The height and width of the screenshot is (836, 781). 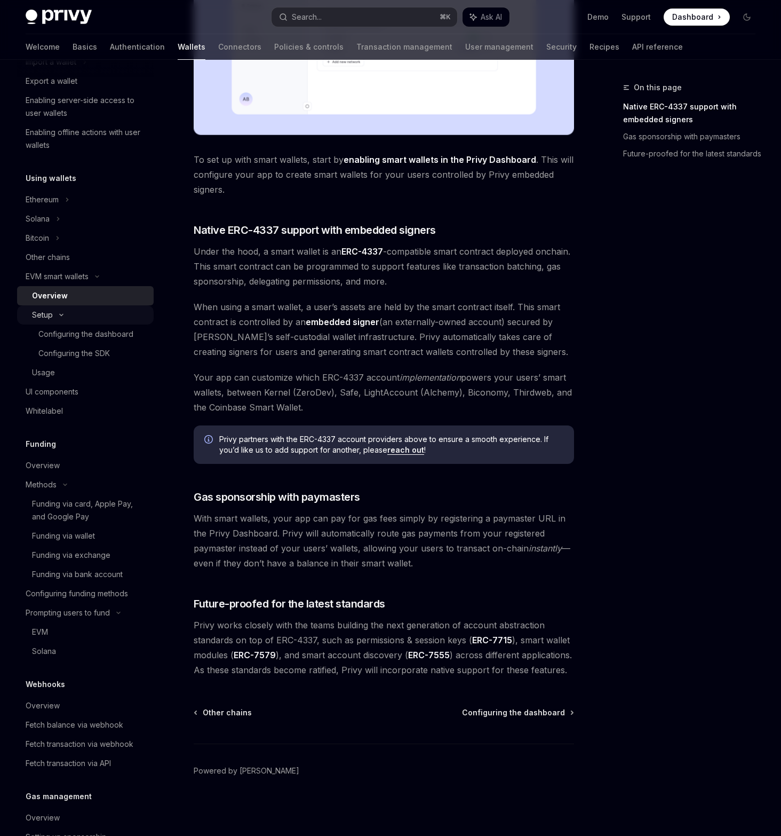 What do you see at coordinates (85, 411) in the screenshot?
I see `a: Whitelabel` at bounding box center [85, 411].